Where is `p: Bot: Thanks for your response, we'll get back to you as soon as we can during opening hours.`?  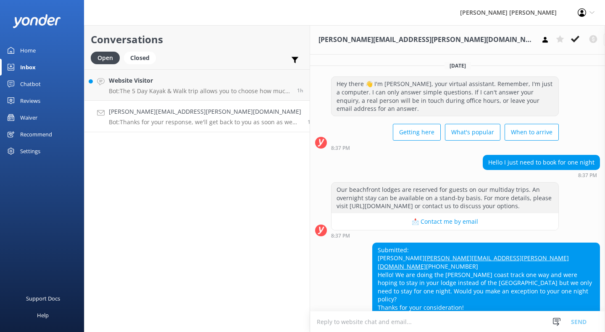 p: Bot: Thanks for your response, we'll get back to you as soon as we can during opening hours. is located at coordinates (205, 122).